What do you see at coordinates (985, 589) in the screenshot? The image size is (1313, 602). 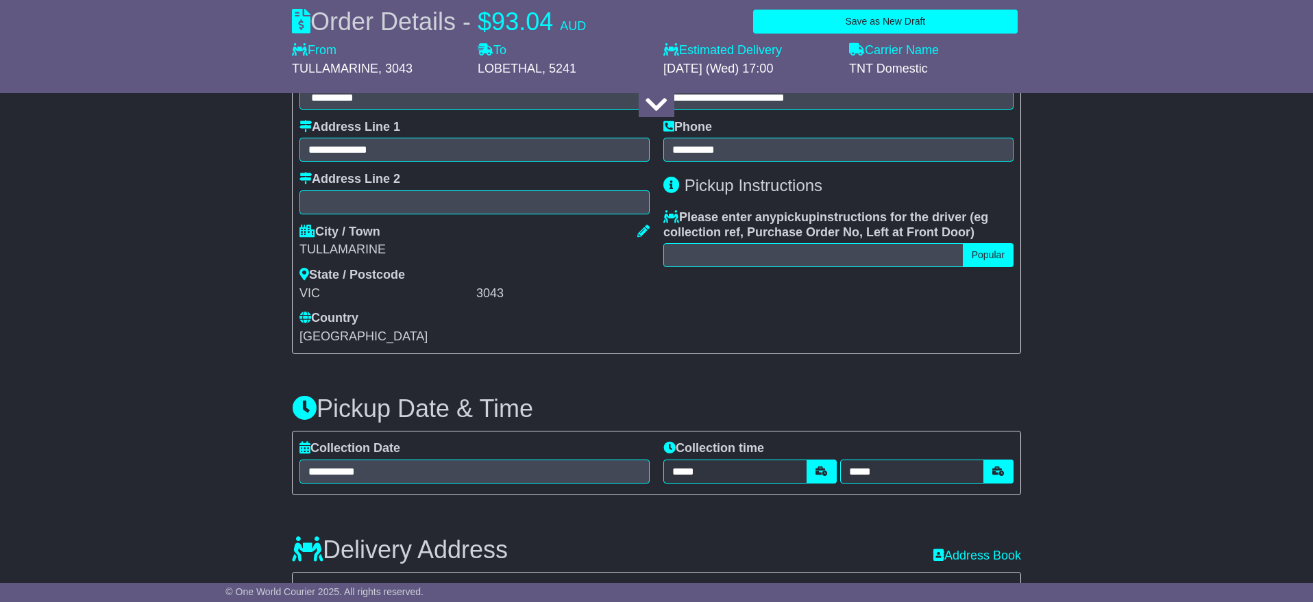 I see `a: Preview` at bounding box center [985, 589].